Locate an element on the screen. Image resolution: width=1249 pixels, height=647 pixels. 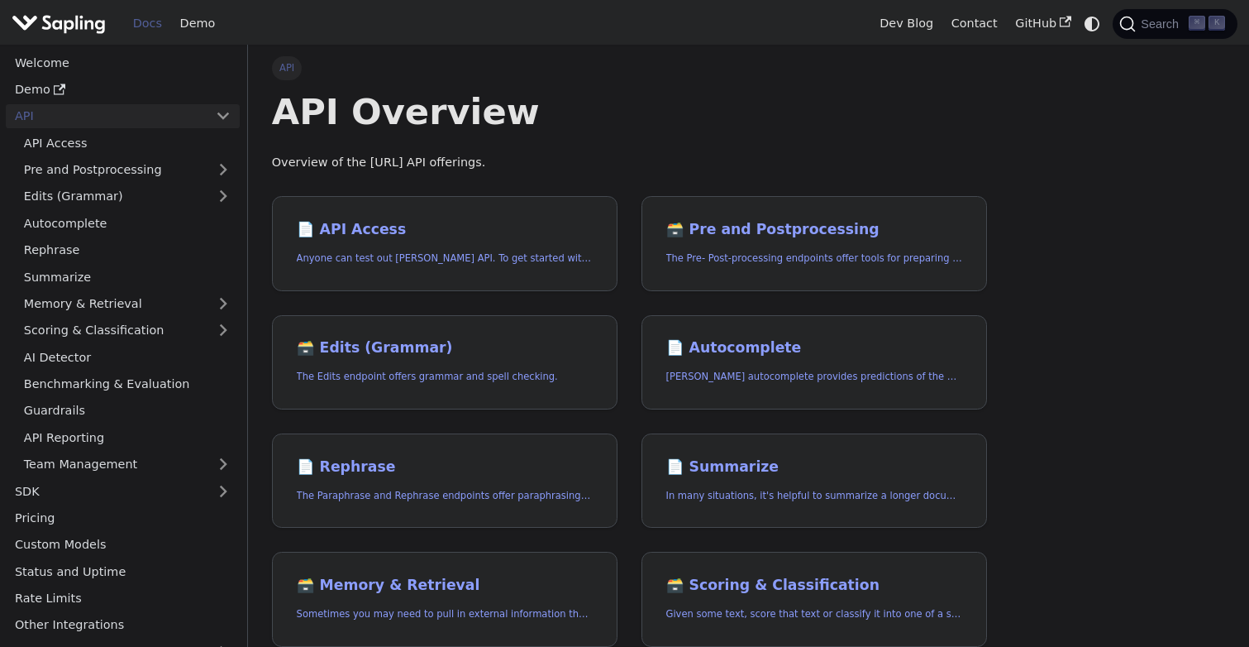
a: GitHub is located at coordinates (1043, 23).